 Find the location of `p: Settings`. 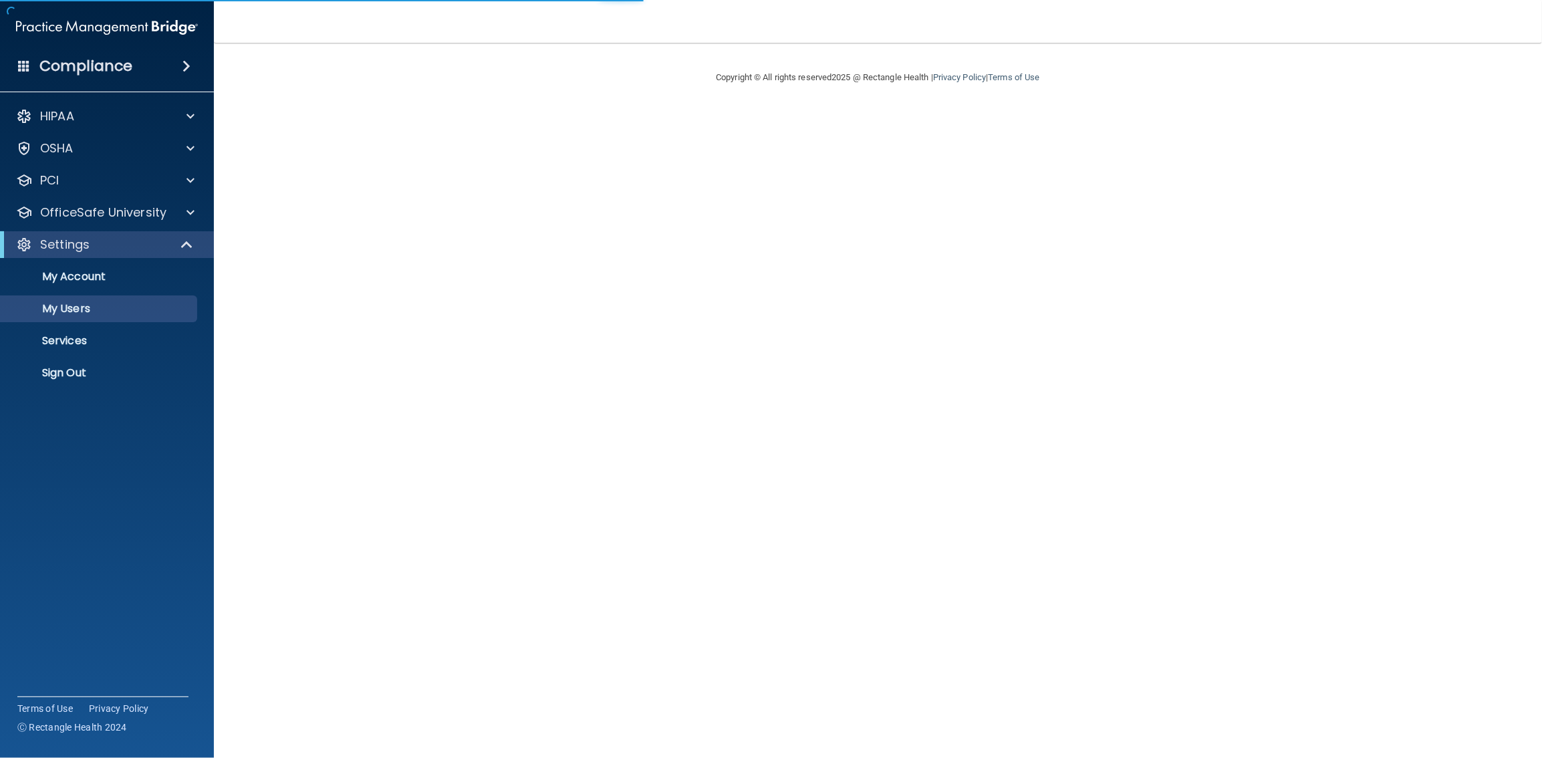

p: Settings is located at coordinates (65, 245).